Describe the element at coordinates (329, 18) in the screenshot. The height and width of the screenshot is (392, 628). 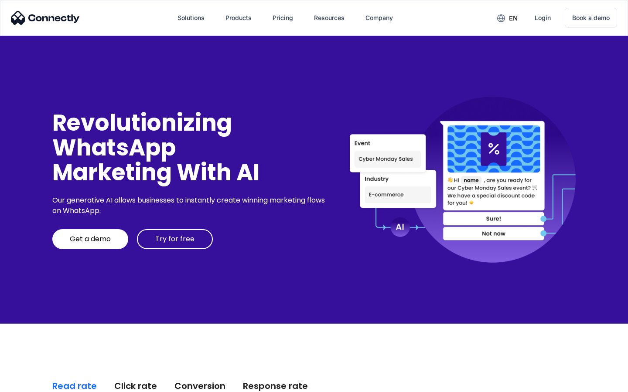
I see `div: Resources` at that location.